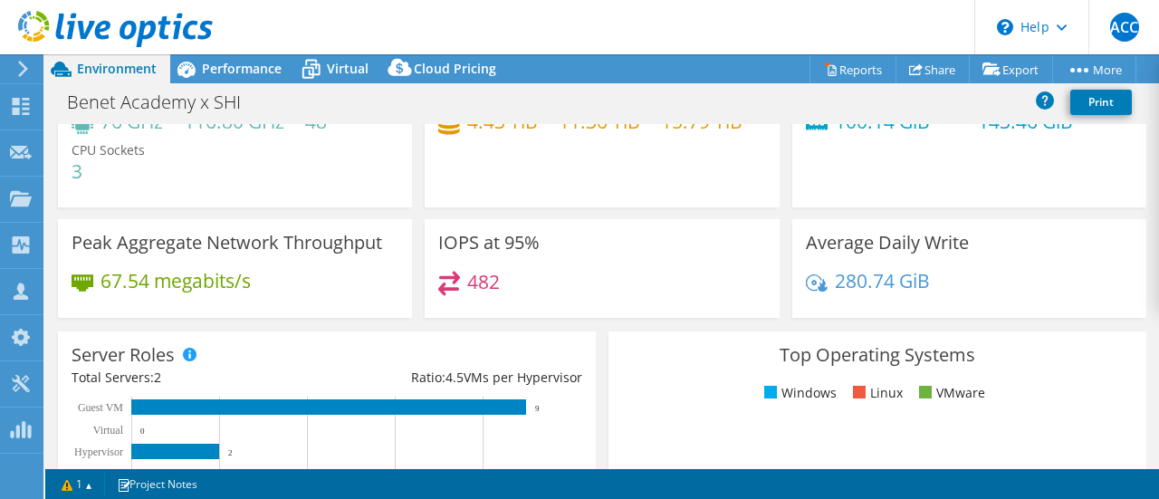  Describe the element at coordinates (600, 121) in the screenshot. I see `h4: 11.36 TiB` at that location.